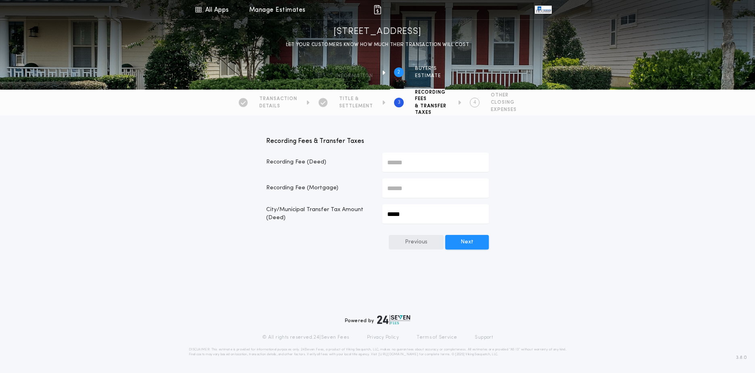 Image resolution: width=755 pixels, height=373 pixels. What do you see at coordinates (394, 319) in the screenshot?
I see `img: logo` at bounding box center [394, 319].